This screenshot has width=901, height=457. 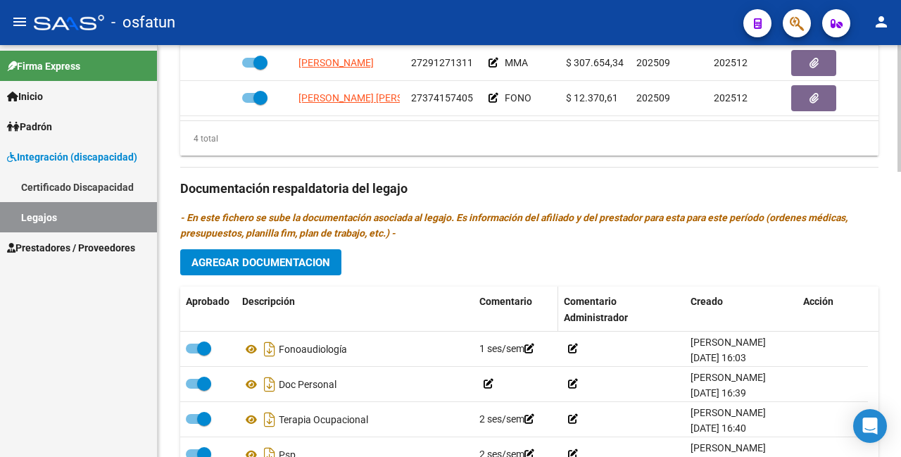 What do you see at coordinates (621, 310) in the screenshot?
I see `datatable-header-cell: Comentario Administrador` at bounding box center [621, 310].